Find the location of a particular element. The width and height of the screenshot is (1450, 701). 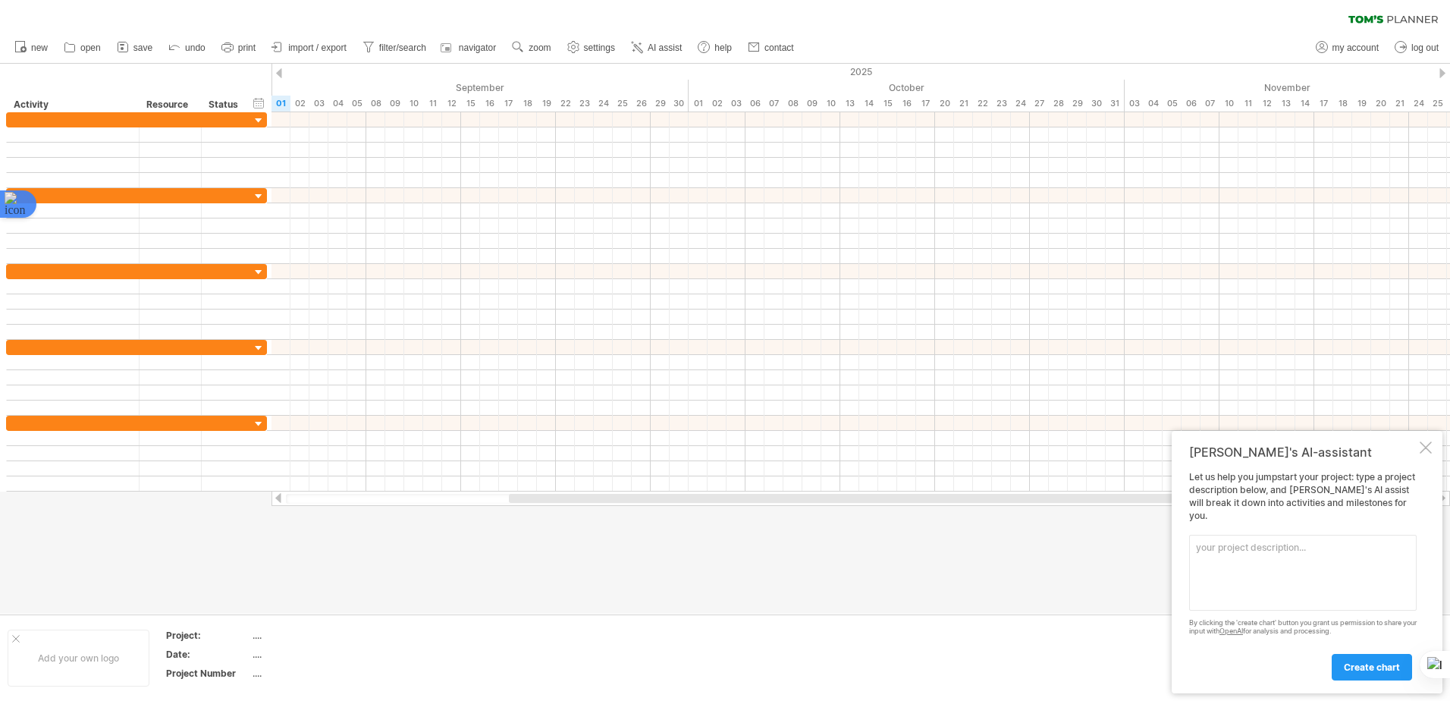

div: Friday, 21 November 2025 is located at coordinates (1399, 103).